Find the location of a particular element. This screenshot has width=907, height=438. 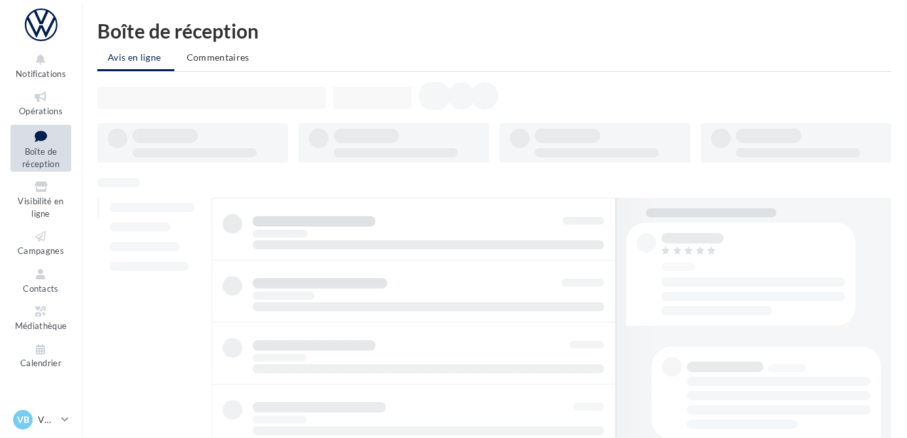

a: Calendrier is located at coordinates (40, 355).